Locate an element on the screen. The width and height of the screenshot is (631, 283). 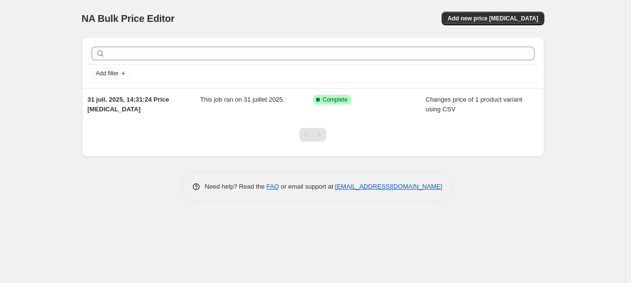
span: Changes price of 1 product variant using CSV is located at coordinates (474, 104).